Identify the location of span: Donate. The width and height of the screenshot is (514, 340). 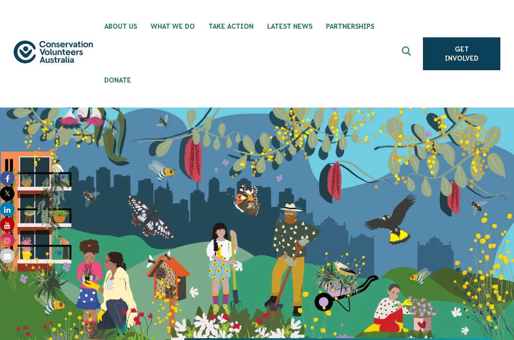
(117, 80).